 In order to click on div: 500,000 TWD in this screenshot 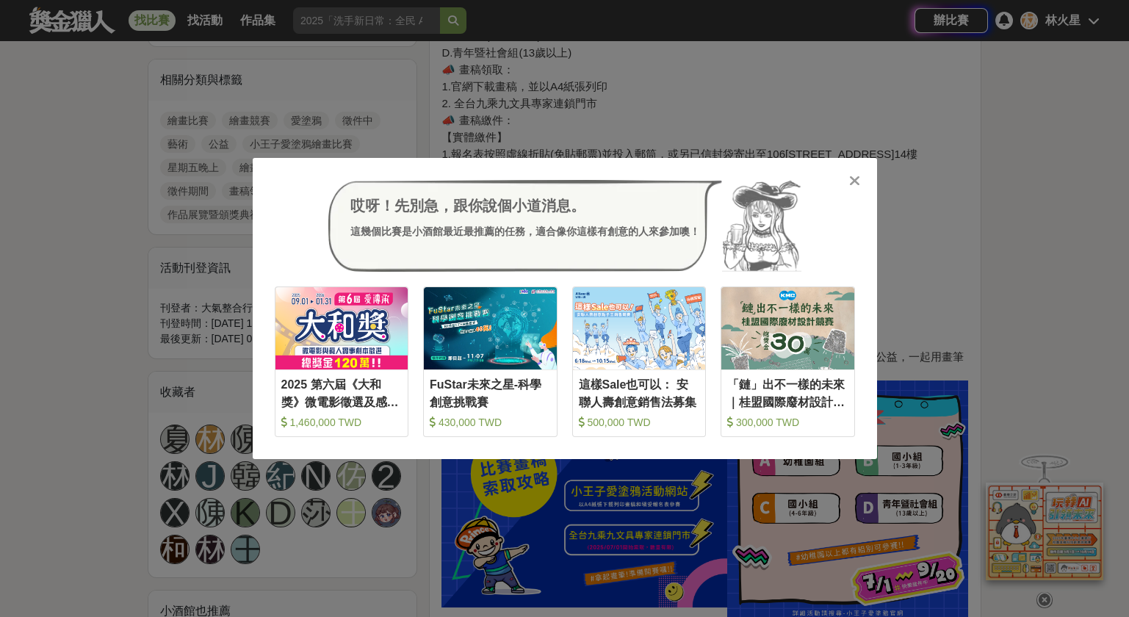, I will do `click(639, 422)`.